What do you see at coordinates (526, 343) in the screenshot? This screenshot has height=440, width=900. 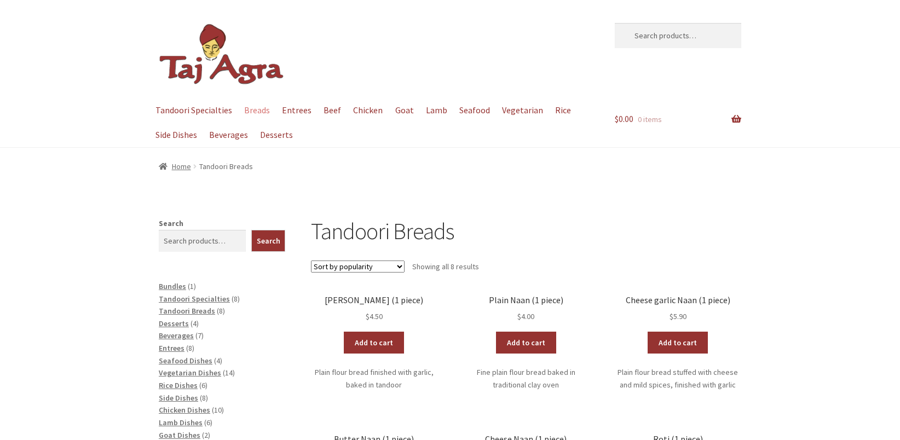 I see `a: Add to cart: “Plain Naan (1 piece)”` at bounding box center [526, 343].